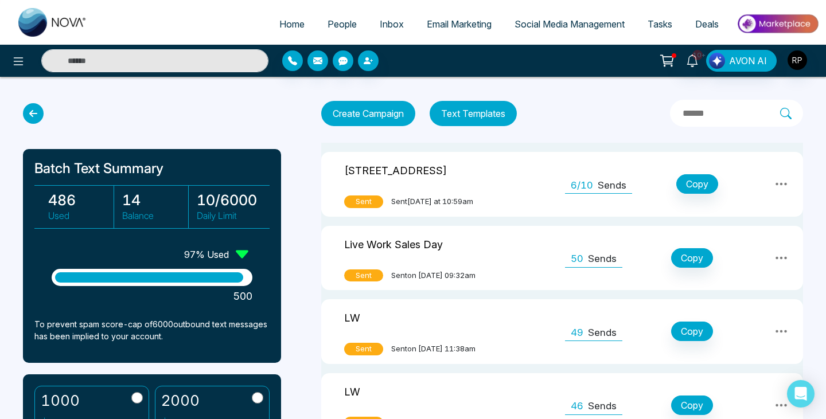 The width and height of the screenshot is (826, 419). I want to click on h3: 14, so click(155, 200).